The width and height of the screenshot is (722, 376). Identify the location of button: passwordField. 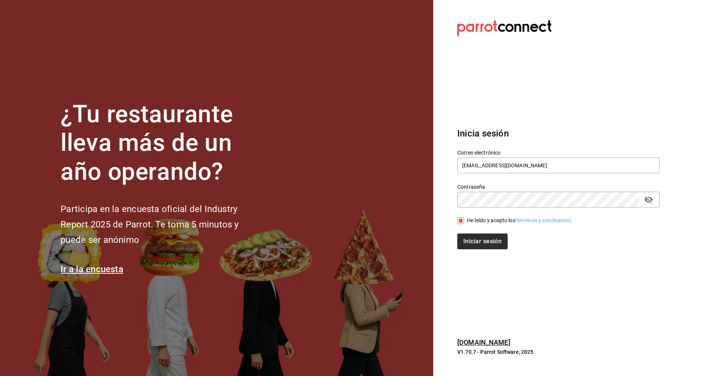
(648, 200).